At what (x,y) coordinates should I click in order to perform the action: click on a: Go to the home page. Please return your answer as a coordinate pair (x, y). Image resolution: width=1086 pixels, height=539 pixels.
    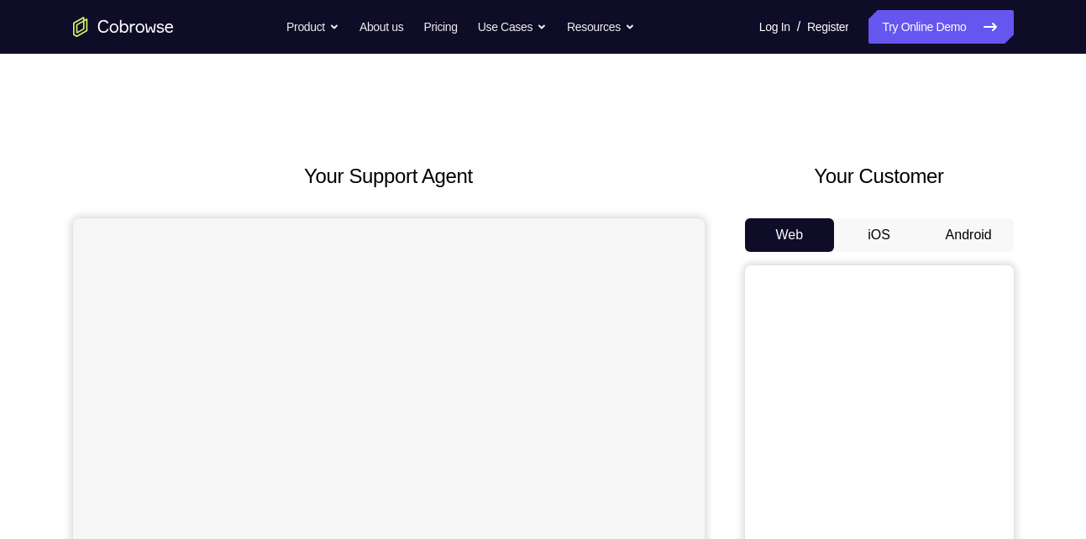
    Looking at the image, I should click on (123, 27).